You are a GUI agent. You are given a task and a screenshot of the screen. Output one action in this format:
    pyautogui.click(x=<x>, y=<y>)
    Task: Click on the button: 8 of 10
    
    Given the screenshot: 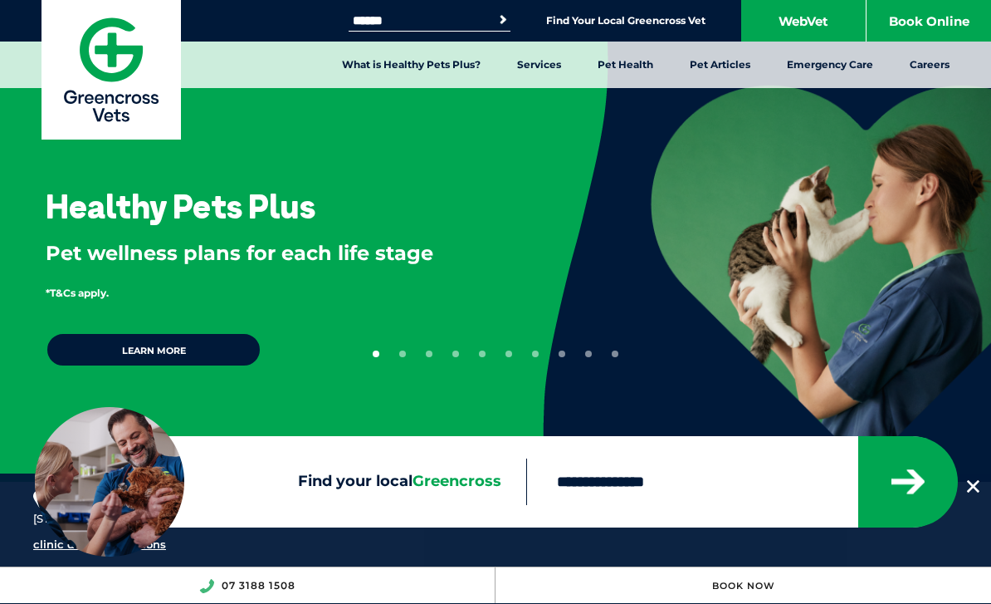 What is the action you would take?
    pyautogui.click(x=562, y=354)
    